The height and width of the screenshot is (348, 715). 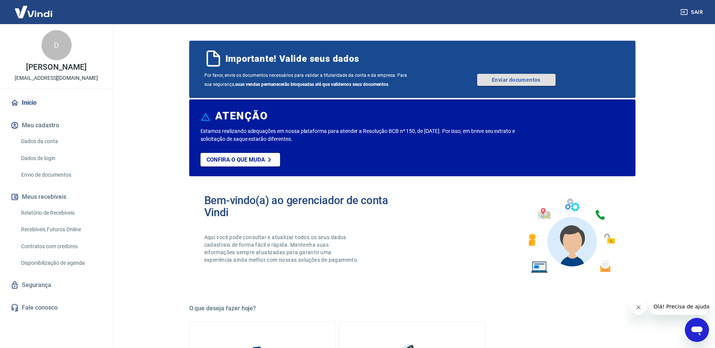 I want to click on button: Sair, so click(x=693, y=12).